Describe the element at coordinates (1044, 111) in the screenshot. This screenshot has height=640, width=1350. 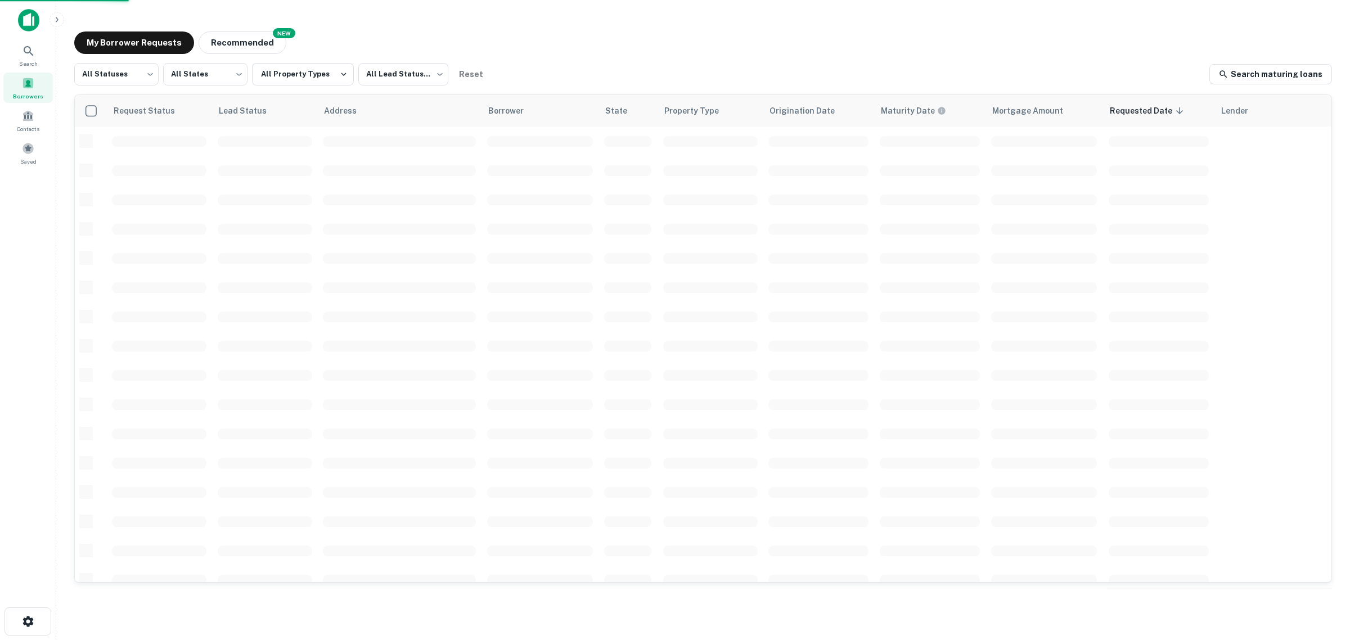
I see `th: Mortgage Amount` at that location.